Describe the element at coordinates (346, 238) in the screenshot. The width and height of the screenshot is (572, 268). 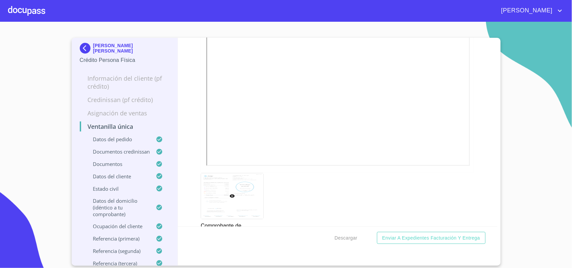
I see `button: Descargar` at that location.